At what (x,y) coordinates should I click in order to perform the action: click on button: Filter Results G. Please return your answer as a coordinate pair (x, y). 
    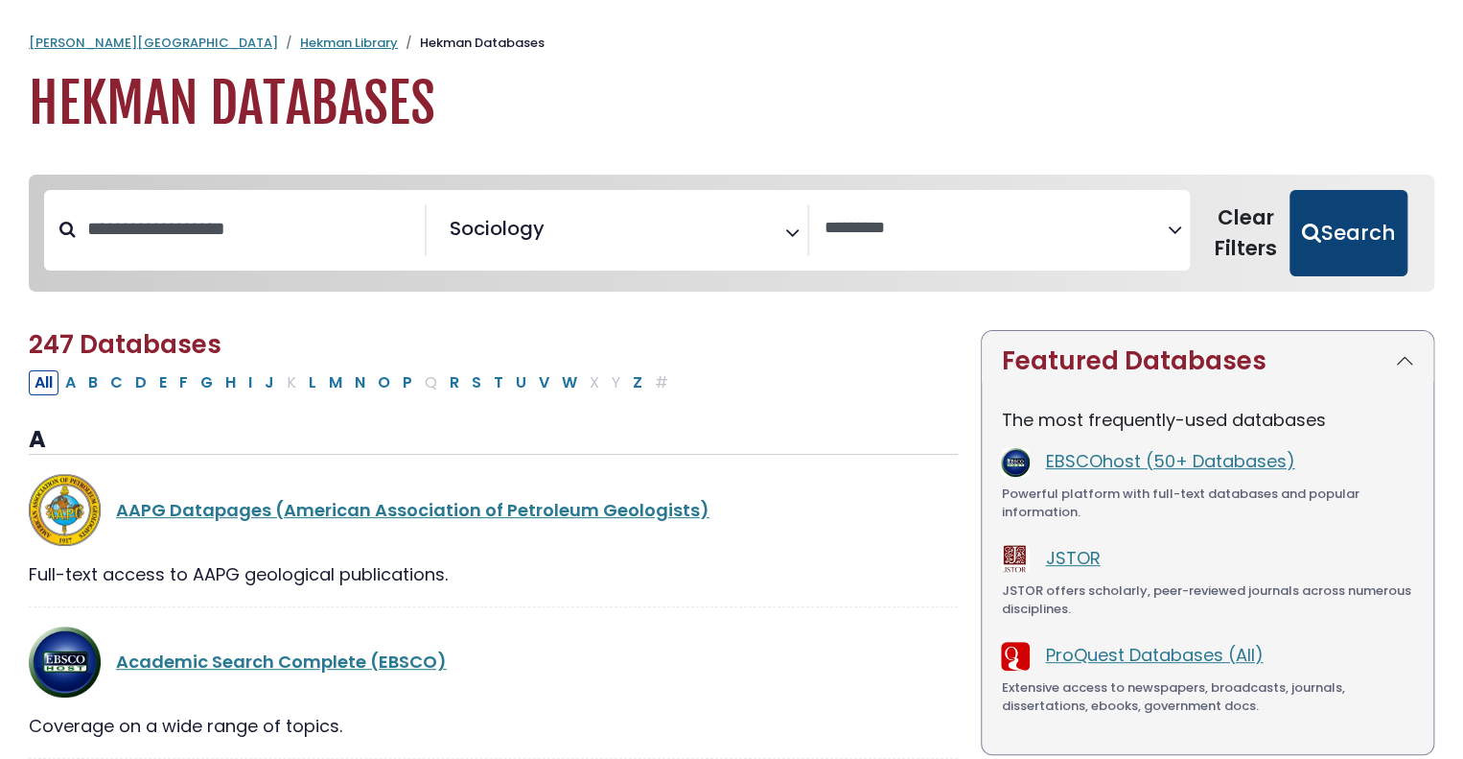
    Looking at the image, I should click on (206, 383).